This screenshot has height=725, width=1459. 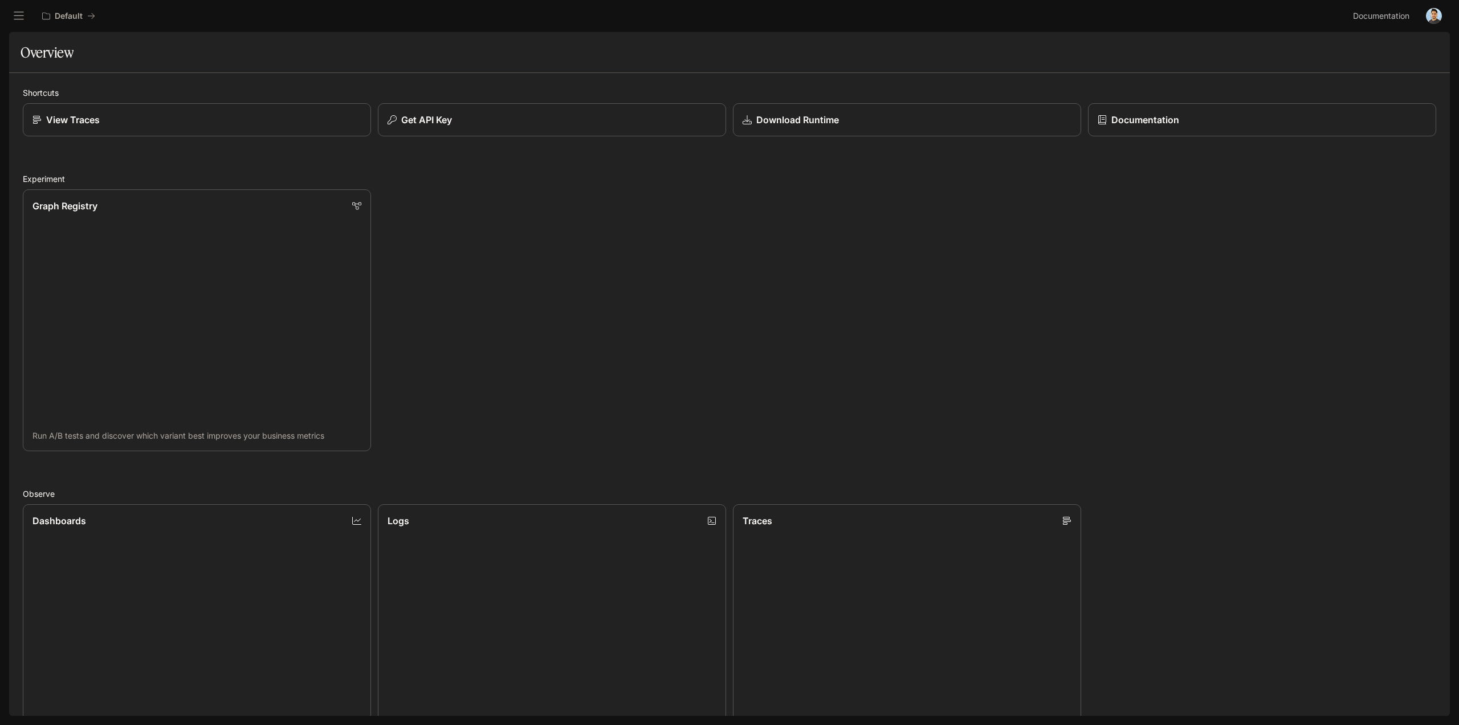 What do you see at coordinates (65, 206) in the screenshot?
I see `p: Graph Registry` at bounding box center [65, 206].